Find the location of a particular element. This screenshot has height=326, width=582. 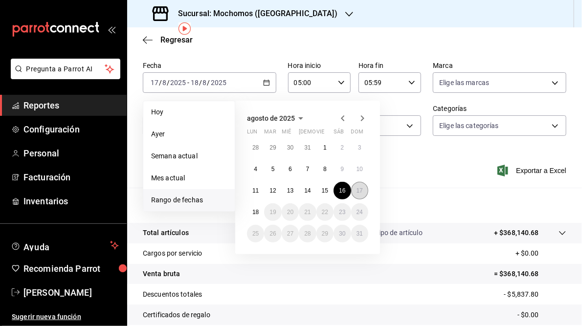

button: 15 de agosto de 2025 is located at coordinates (325, 191).